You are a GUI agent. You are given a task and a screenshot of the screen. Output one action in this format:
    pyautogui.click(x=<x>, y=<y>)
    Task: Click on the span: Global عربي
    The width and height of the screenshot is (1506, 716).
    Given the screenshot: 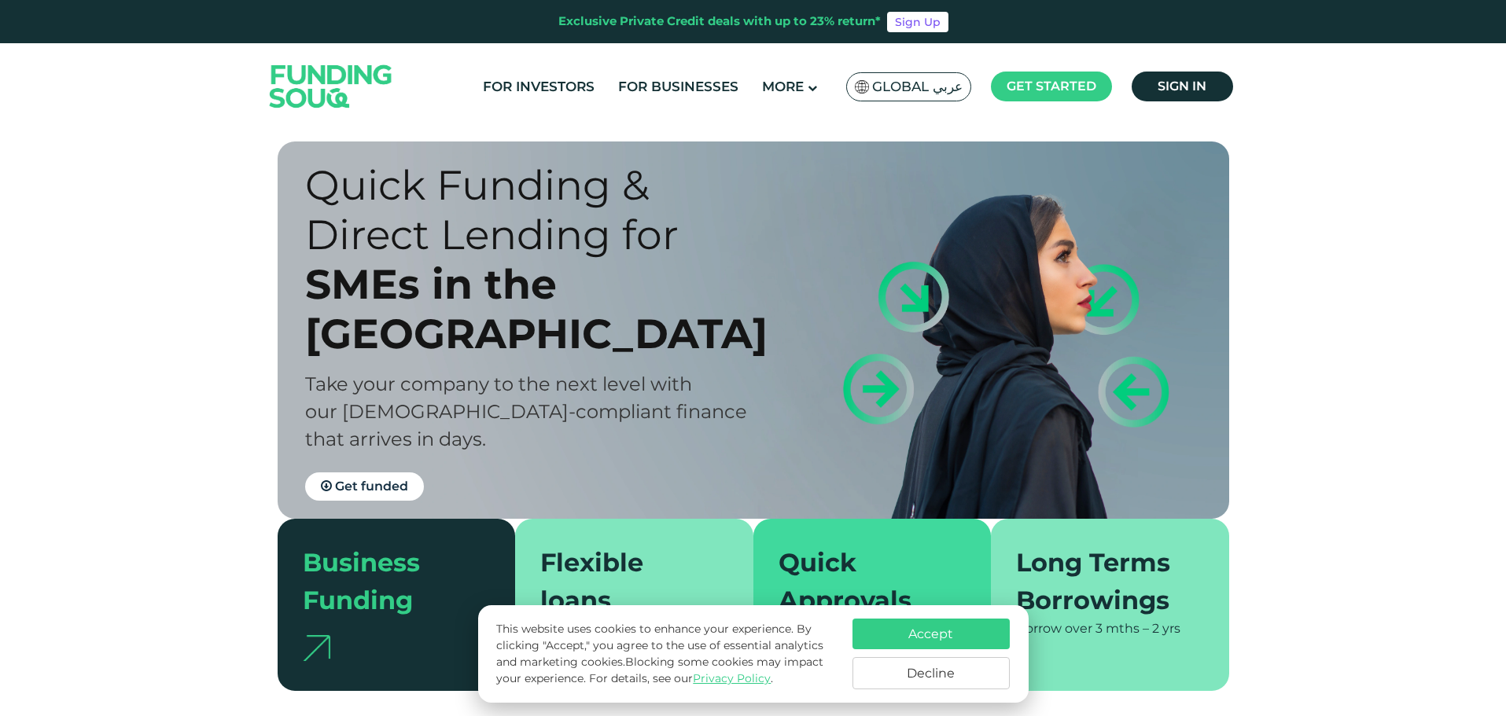 What is the action you would take?
    pyautogui.click(x=917, y=86)
    